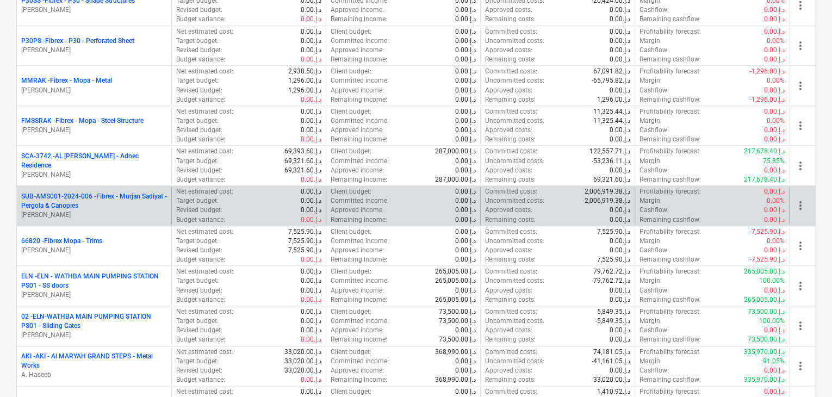 Image resolution: width=832 pixels, height=397 pixels. I want to click on p: -11,325.44د.إ.‏, so click(611, 121).